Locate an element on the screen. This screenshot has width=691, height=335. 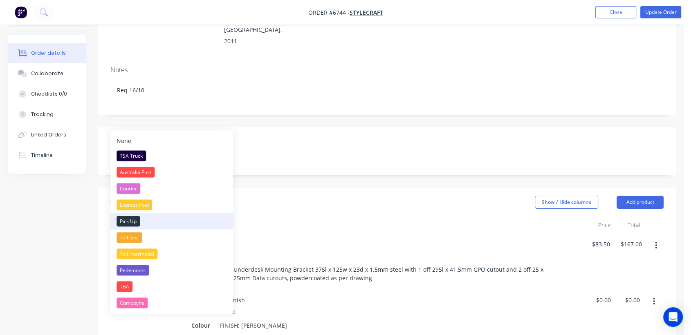
button: Show / Hide columns is located at coordinates (566, 202).